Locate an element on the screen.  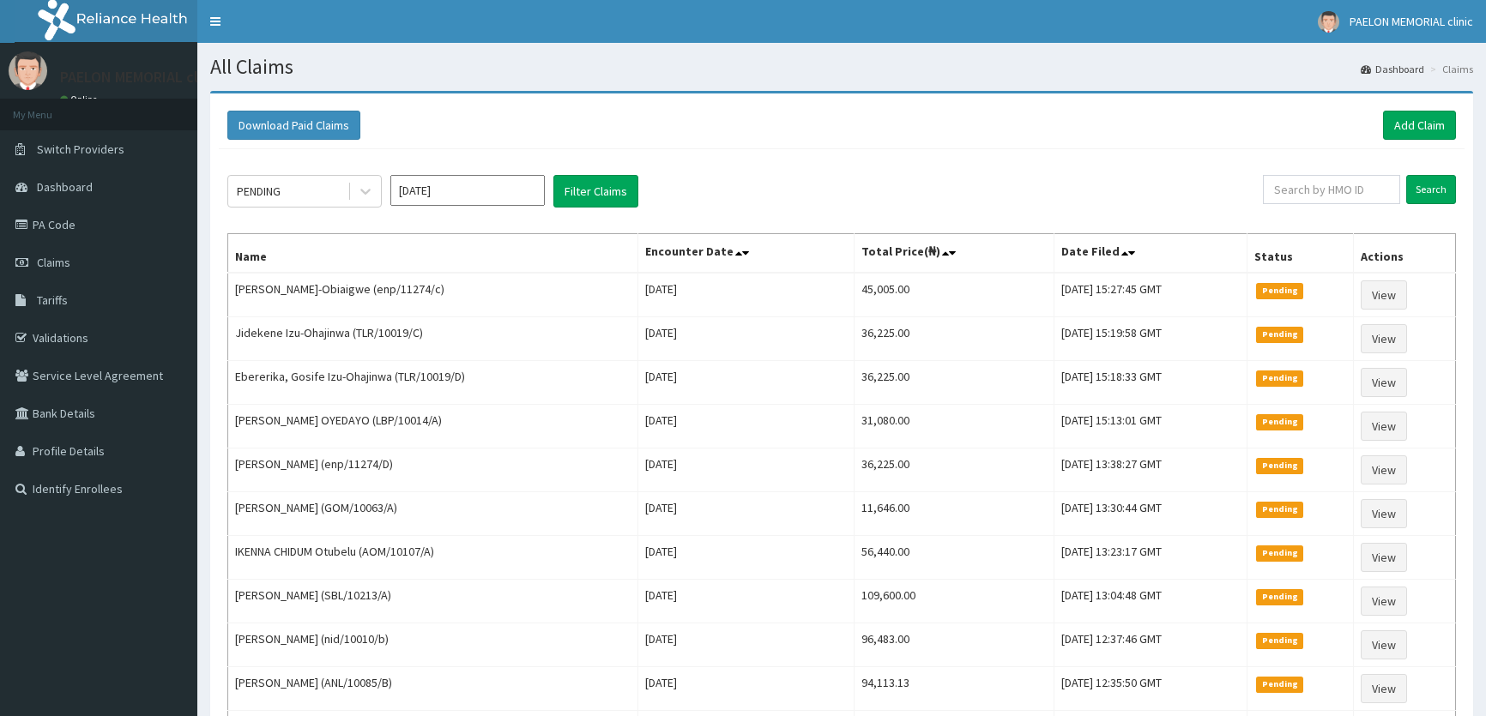
span: Switch Providers is located at coordinates (81, 149).